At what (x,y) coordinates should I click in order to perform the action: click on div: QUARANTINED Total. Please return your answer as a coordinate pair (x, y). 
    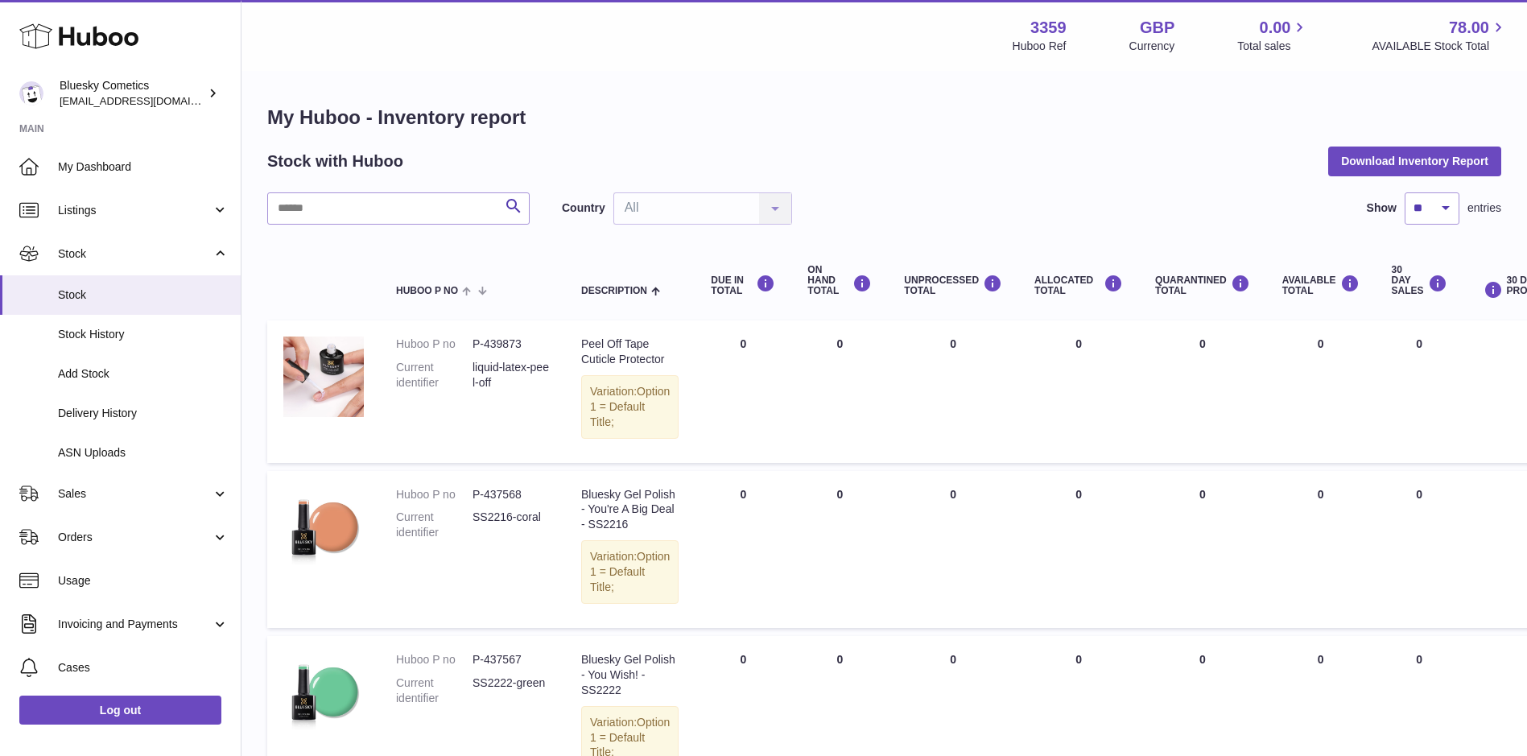
    Looking at the image, I should click on (1203, 285).